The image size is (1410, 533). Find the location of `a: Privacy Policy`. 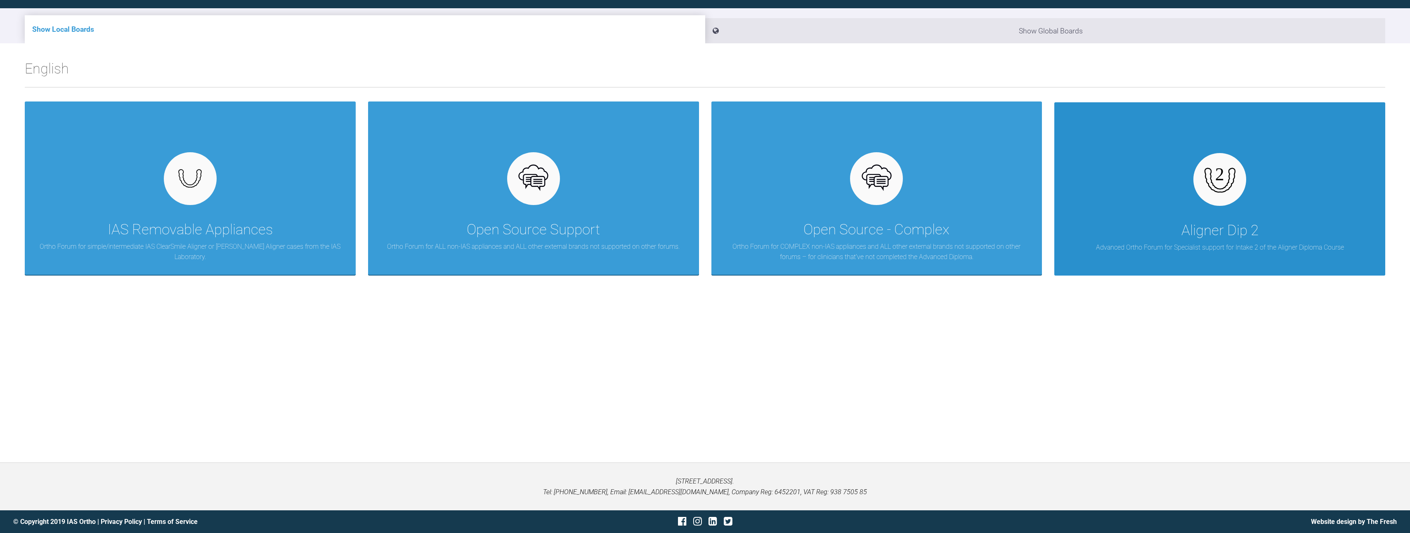

a: Privacy Policy is located at coordinates (121, 522).